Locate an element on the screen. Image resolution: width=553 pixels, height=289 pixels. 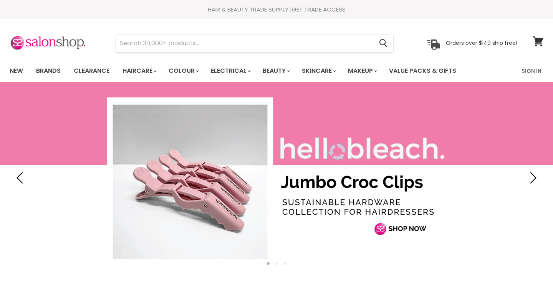
form: Product is located at coordinates (255, 43).